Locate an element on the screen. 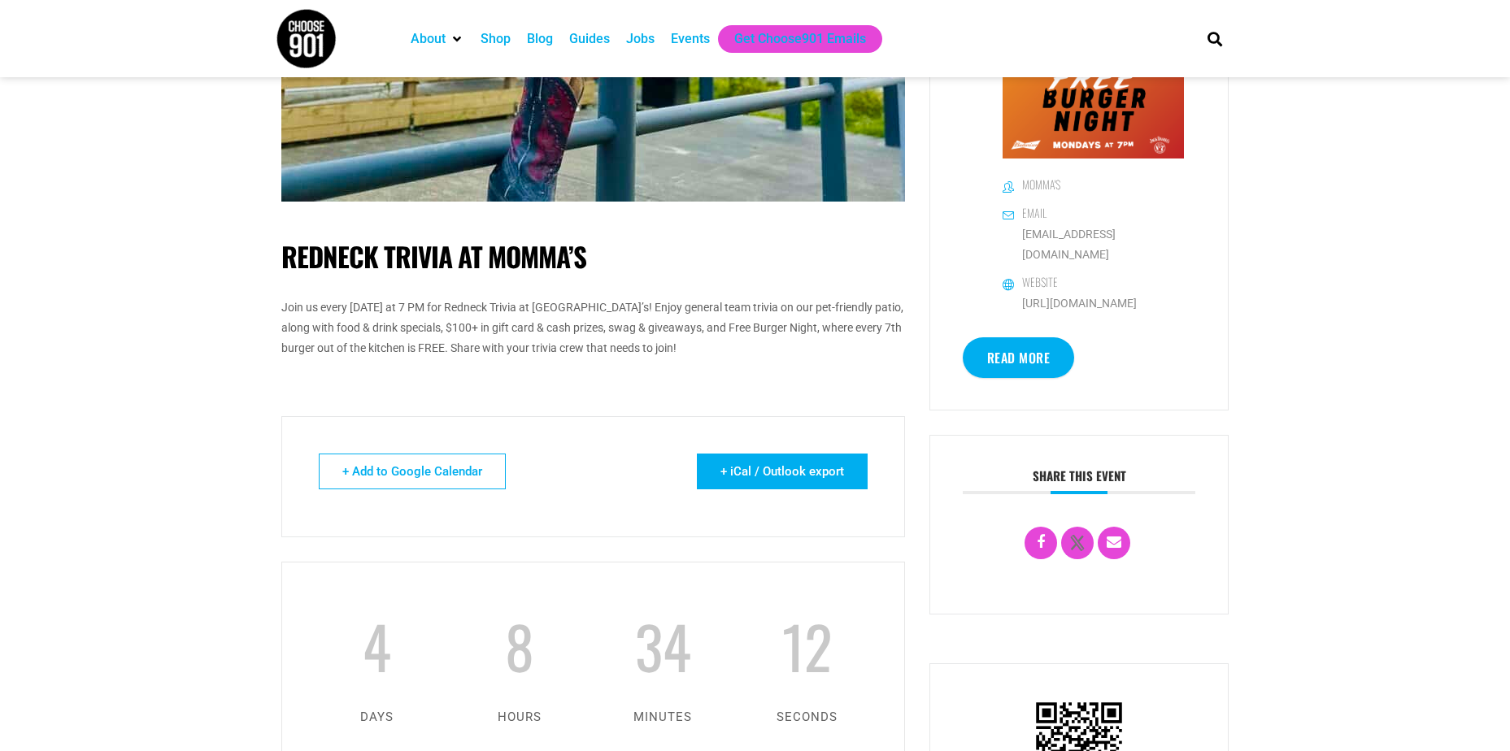  p: seconds is located at coordinates (808, 717).